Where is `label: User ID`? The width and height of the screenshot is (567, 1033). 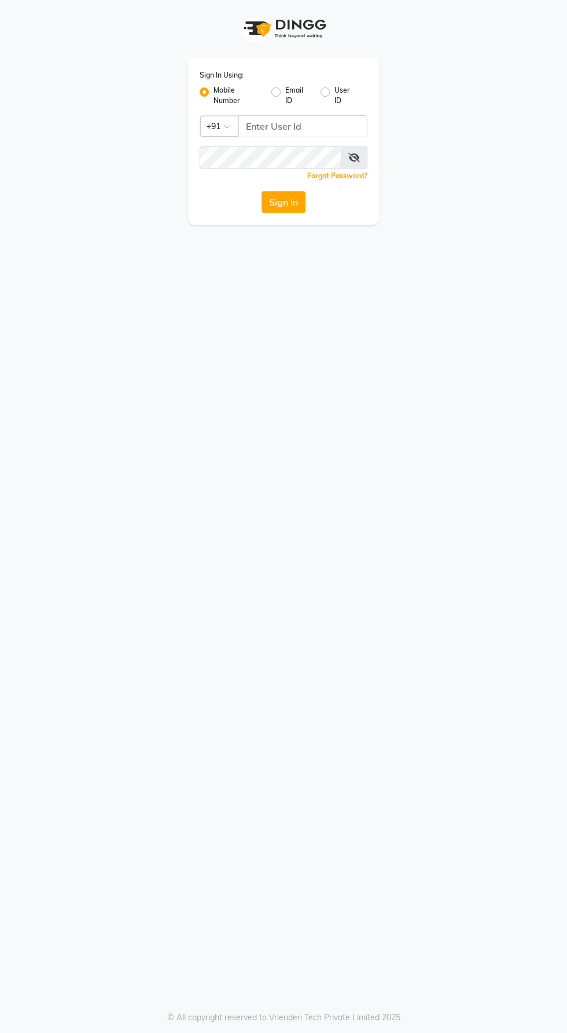
label: User ID is located at coordinates (346, 95).